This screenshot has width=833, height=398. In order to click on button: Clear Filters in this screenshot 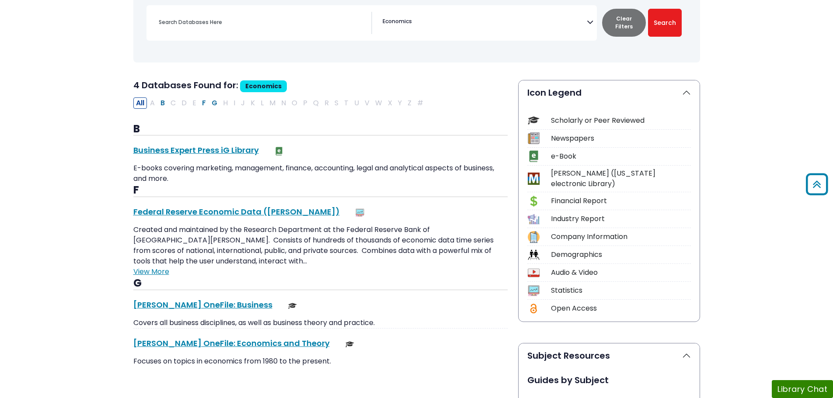, I will do `click(624, 23)`.